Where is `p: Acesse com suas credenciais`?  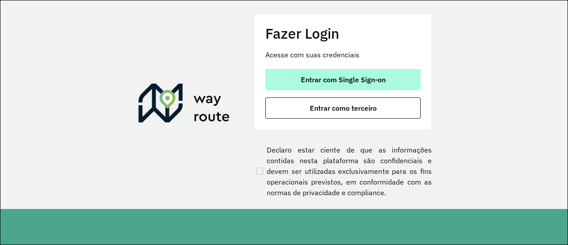
p: Acesse com suas credenciais is located at coordinates (343, 55).